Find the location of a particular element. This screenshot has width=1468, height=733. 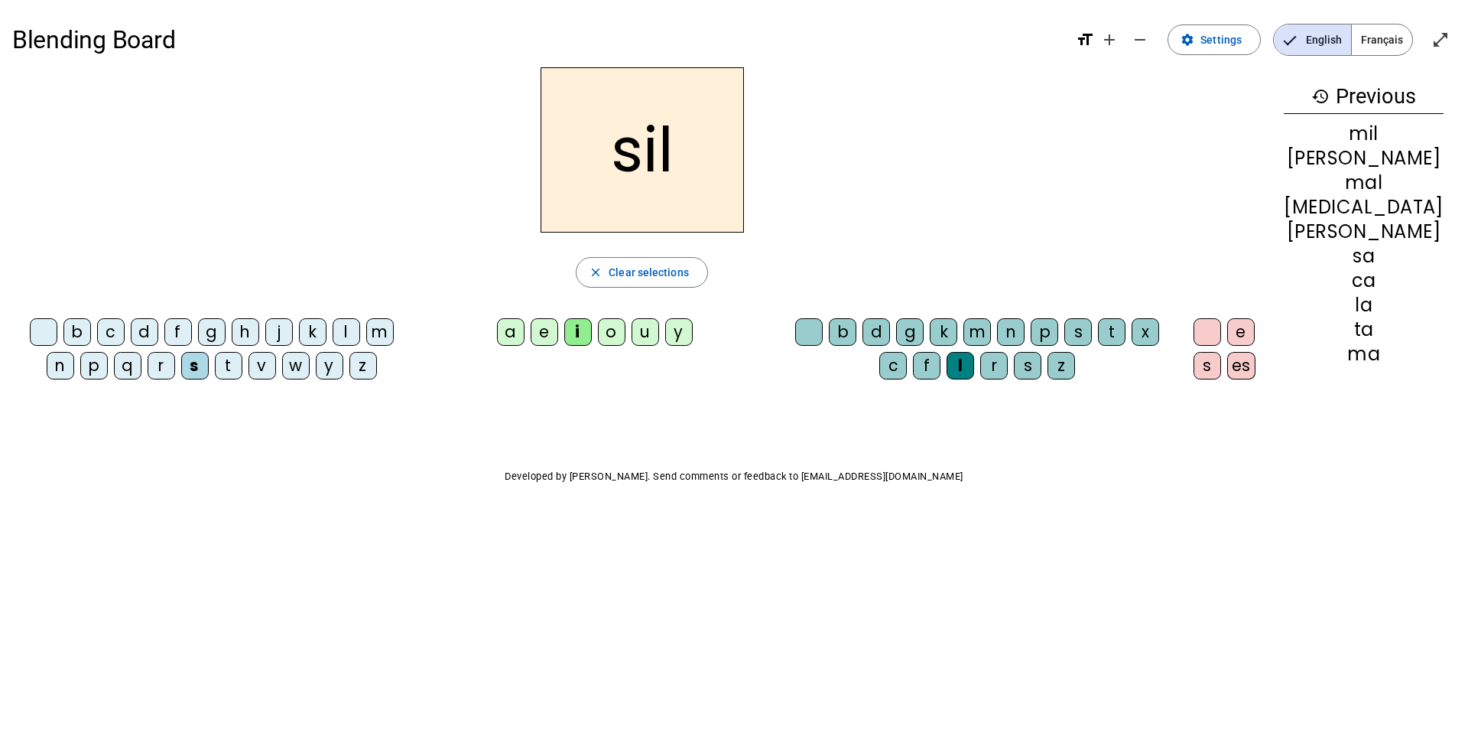

span: English is located at coordinates (1312, 40).